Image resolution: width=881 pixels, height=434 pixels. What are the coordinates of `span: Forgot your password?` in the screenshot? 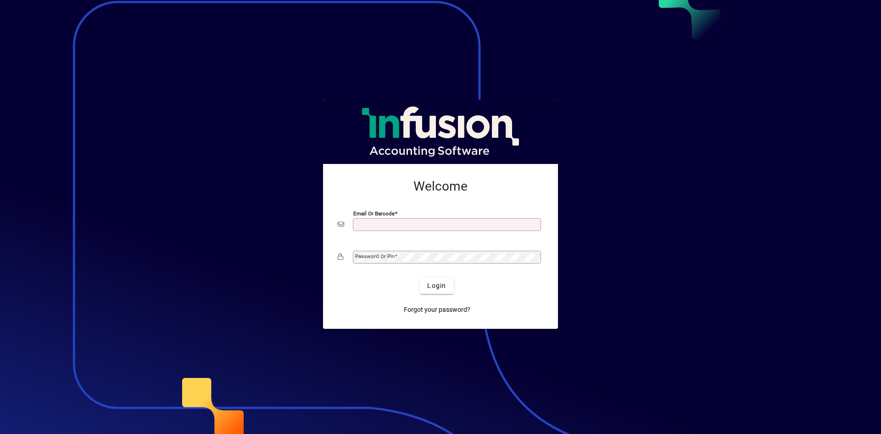 It's located at (437, 309).